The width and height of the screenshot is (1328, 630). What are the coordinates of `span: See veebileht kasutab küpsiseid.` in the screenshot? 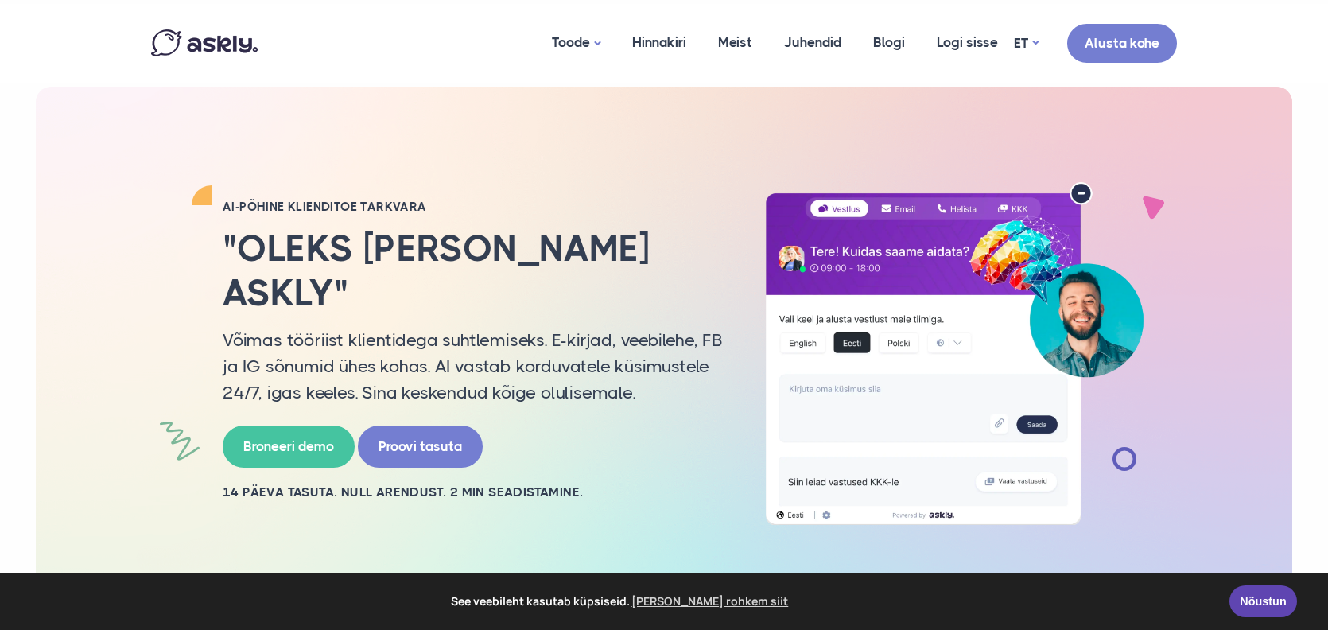 It's located at (620, 601).